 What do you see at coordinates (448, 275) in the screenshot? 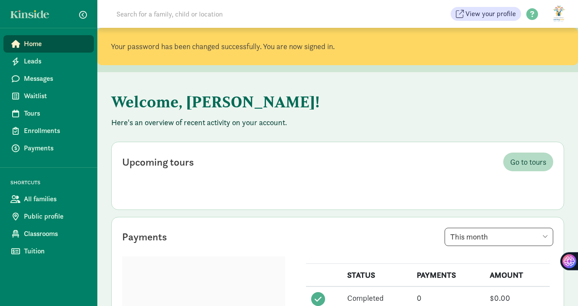
I see `th: PAYMENTS` at bounding box center [448, 275].